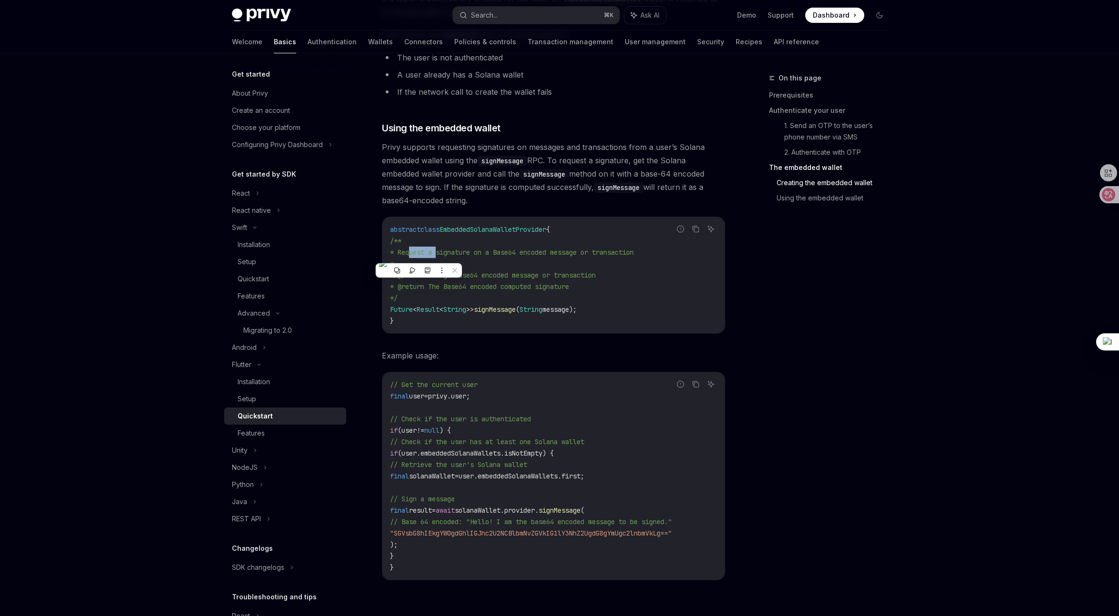 The height and width of the screenshot is (616, 1119). What do you see at coordinates (553, 75) in the screenshot?
I see `li: A user already has a Solana wallet` at bounding box center [553, 75].